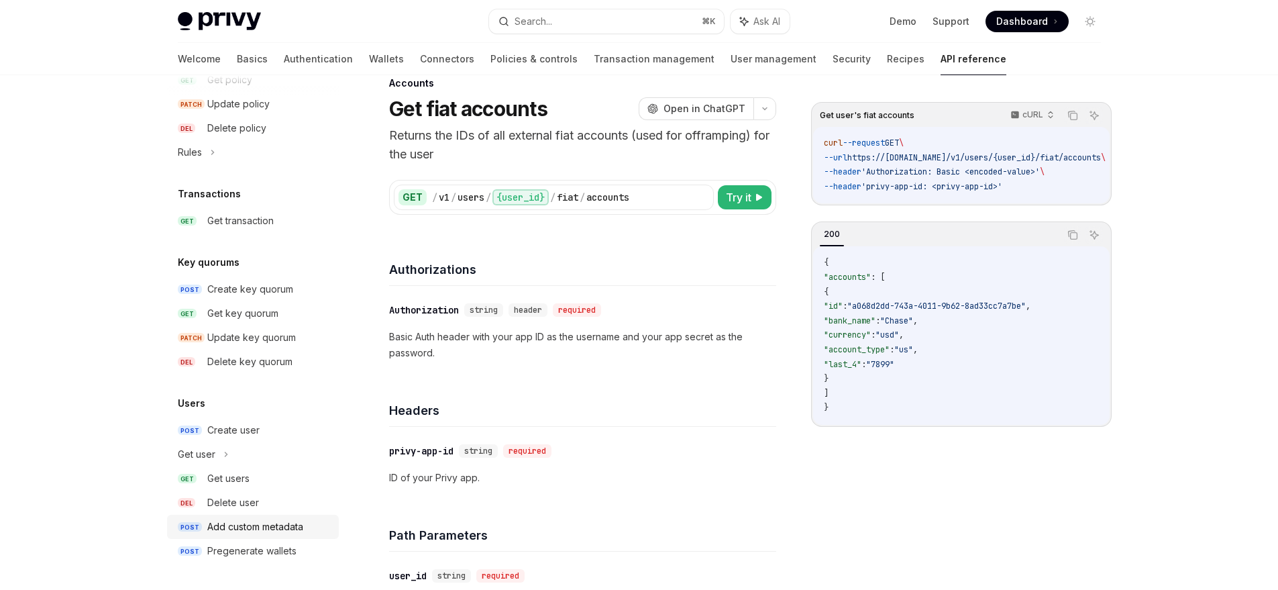 Image resolution: width=1278 pixels, height=590 pixels. Describe the element at coordinates (252, 337) in the screenshot. I see `div: Update key quorum` at that location.